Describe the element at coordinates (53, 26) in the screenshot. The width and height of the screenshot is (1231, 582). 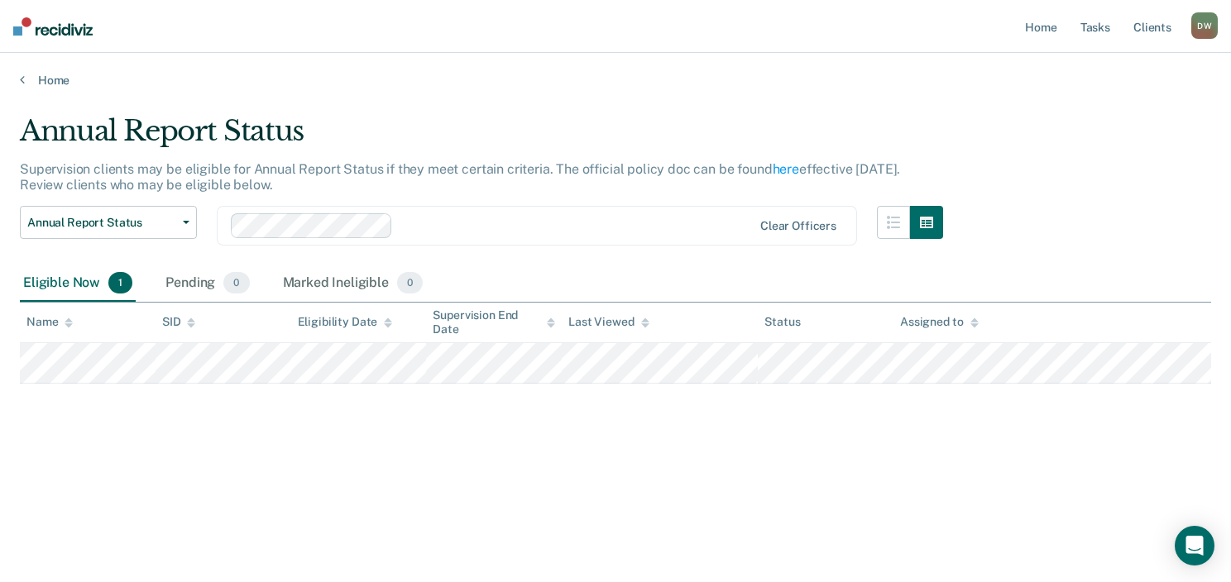
I see `img: Recidiviz` at that location.